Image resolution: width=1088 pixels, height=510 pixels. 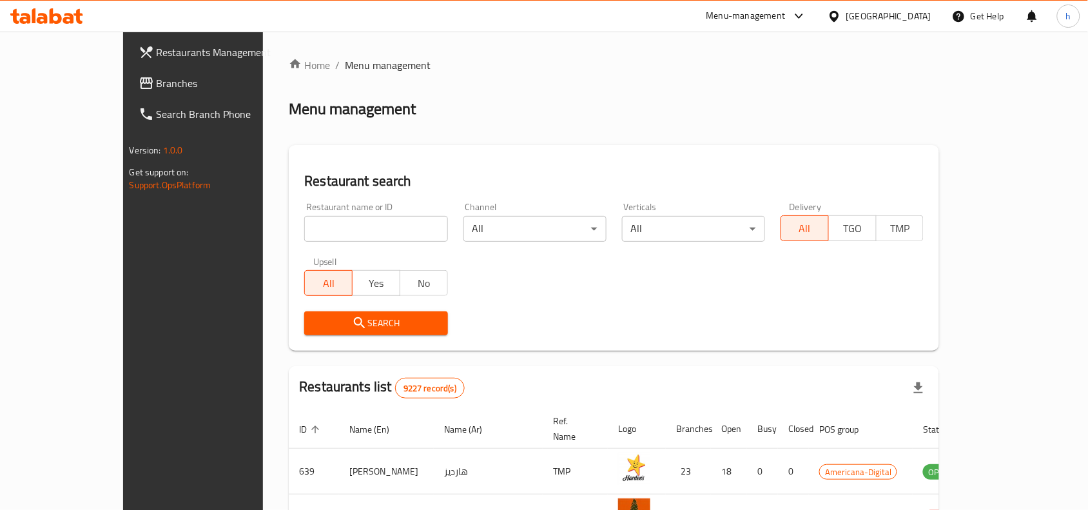 I want to click on th: Branches, so click(x=688, y=429).